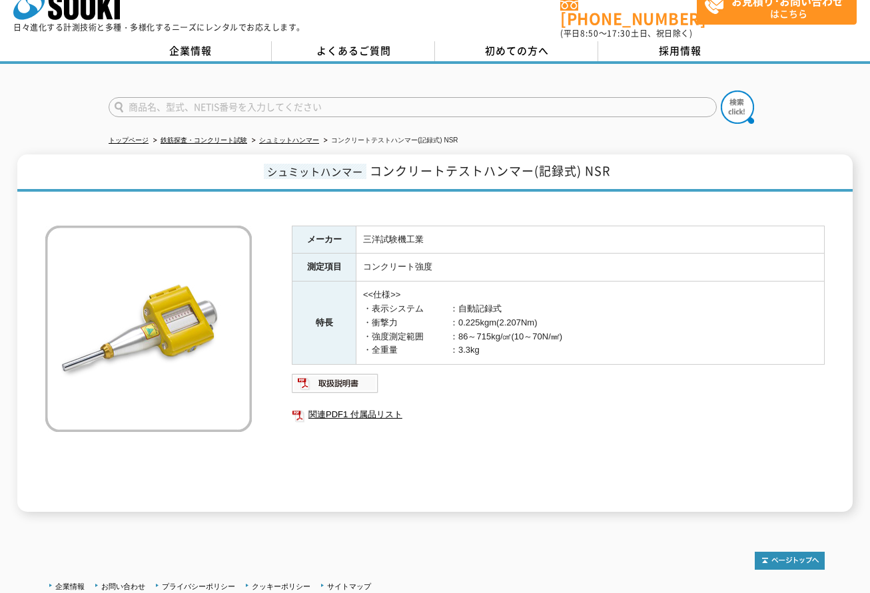  I want to click on th: メーカー, so click(324, 240).